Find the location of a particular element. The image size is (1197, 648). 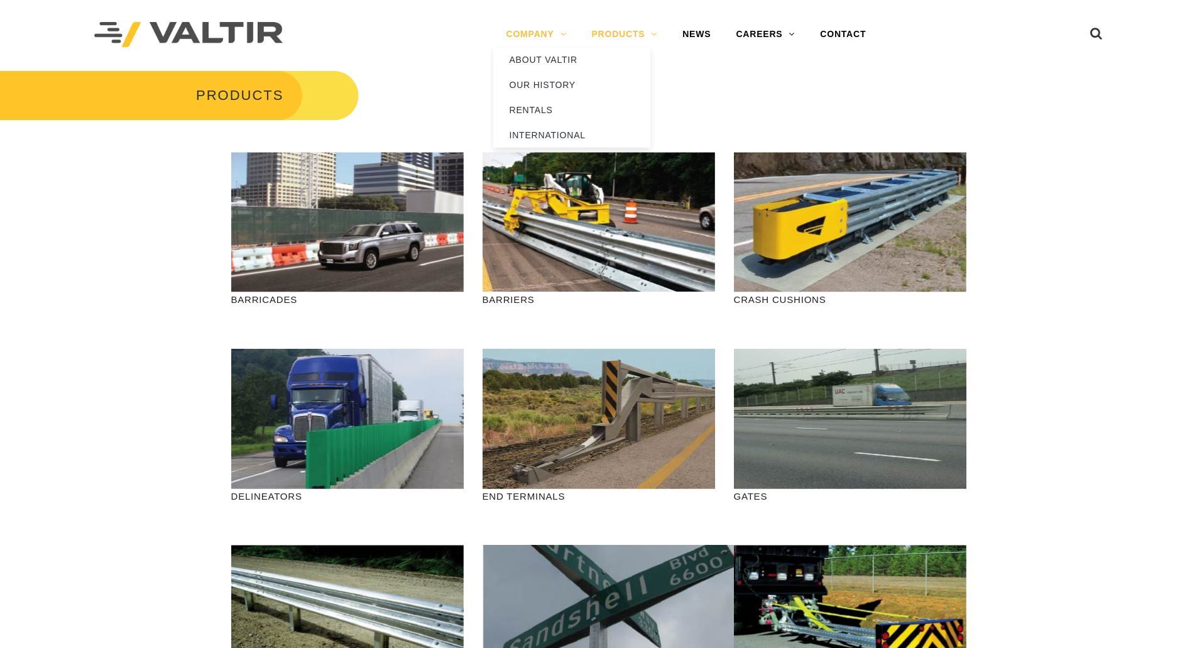

a: INTERNATIONAL is located at coordinates (572, 135).